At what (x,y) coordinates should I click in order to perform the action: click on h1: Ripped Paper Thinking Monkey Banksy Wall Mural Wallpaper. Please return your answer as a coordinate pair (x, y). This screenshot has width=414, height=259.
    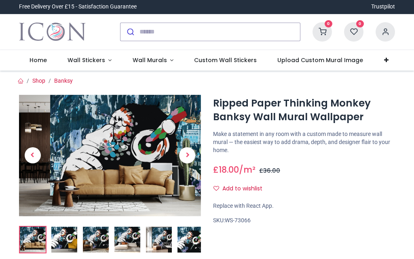
    Looking at the image, I should click on (304, 110).